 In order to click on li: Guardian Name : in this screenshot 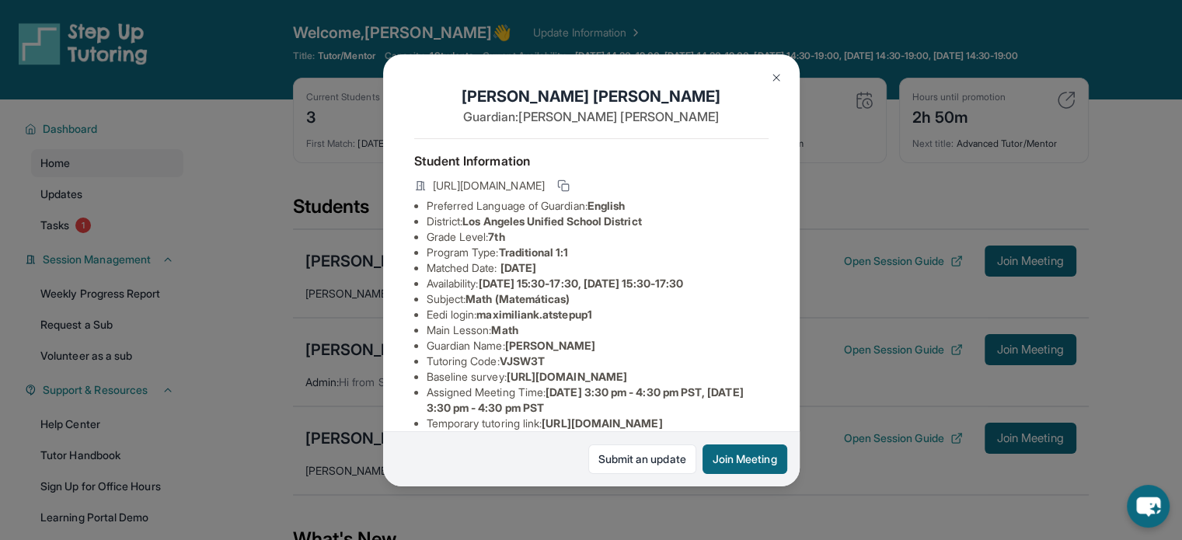, I will do `click(598, 346)`.